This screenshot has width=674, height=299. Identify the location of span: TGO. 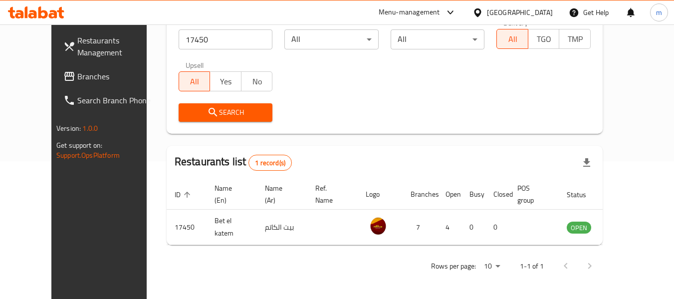
(544, 39).